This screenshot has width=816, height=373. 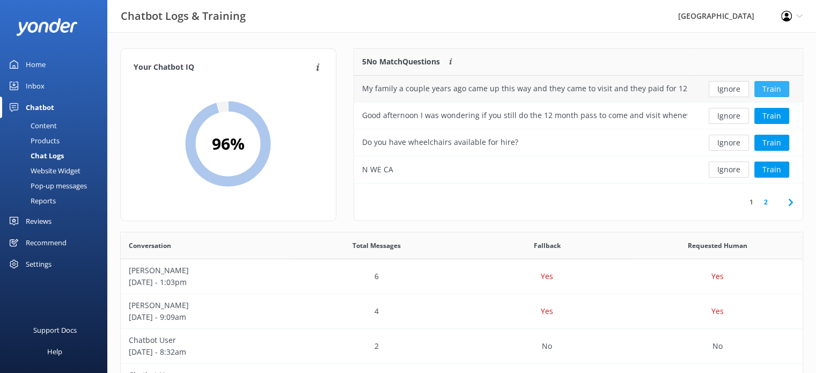 What do you see at coordinates (228, 144) in the screenshot?
I see `h2: 96 %` at bounding box center [228, 144].